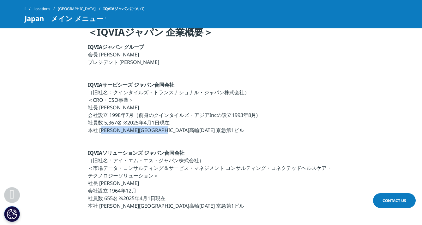  I want to click on button: Cookie 設定, so click(12, 214).